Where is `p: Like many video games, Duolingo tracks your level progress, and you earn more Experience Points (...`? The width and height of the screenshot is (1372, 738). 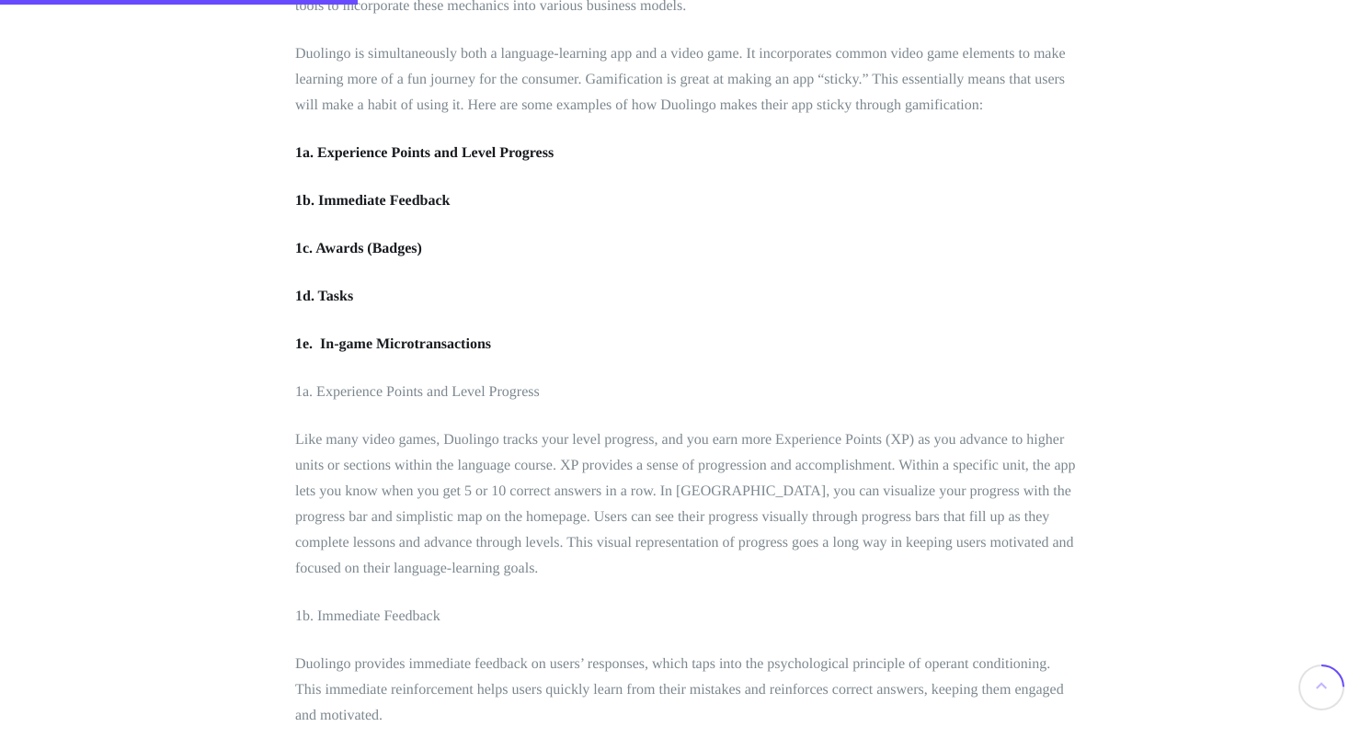 p: Like many video games, Duolingo tracks your level progress, and you earn more Experience Points (... is located at coordinates (686, 505).